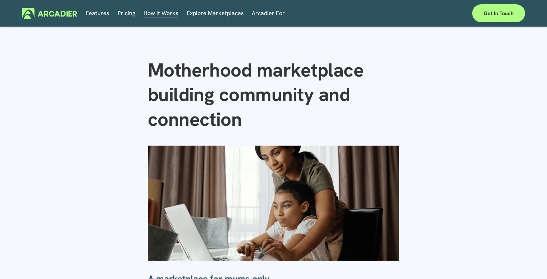 Image resolution: width=547 pixels, height=279 pixels. Describe the element at coordinates (274, 95) in the screenshot. I see `h1: Motherhood marketplace building community and connection` at that location.